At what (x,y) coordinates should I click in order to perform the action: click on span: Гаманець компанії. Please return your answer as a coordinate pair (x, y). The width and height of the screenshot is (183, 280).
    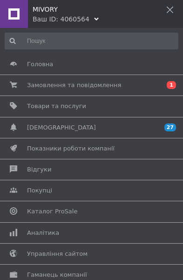
    Looking at the image, I should click on (57, 275).